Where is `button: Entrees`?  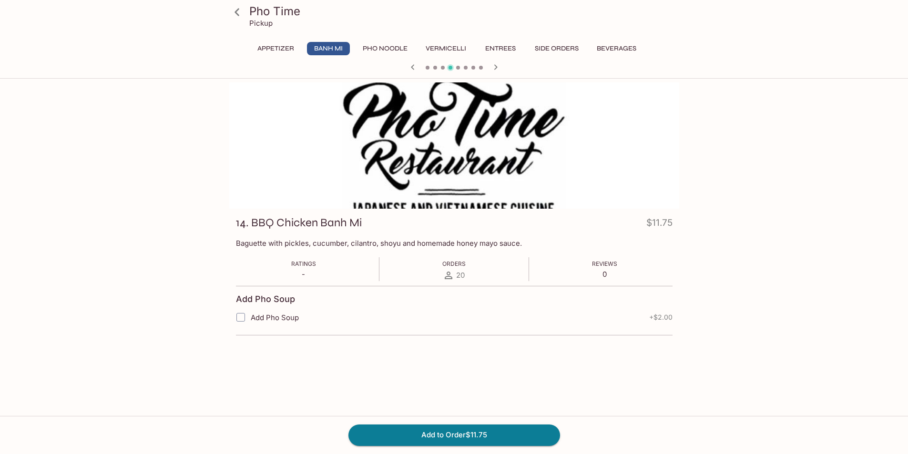 button: Entrees is located at coordinates (501, 49).